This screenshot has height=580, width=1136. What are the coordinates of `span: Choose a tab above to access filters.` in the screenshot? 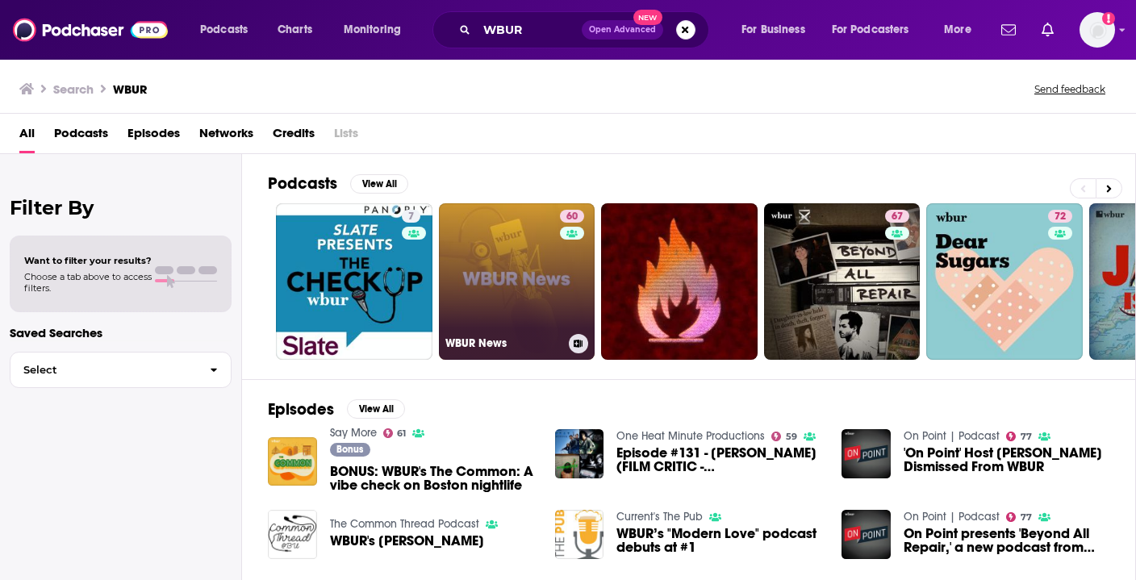 It's located at (88, 282).